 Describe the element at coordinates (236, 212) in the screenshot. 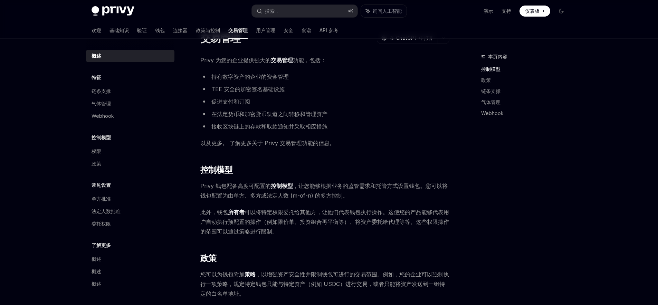

I see `font: 所有者` at that location.